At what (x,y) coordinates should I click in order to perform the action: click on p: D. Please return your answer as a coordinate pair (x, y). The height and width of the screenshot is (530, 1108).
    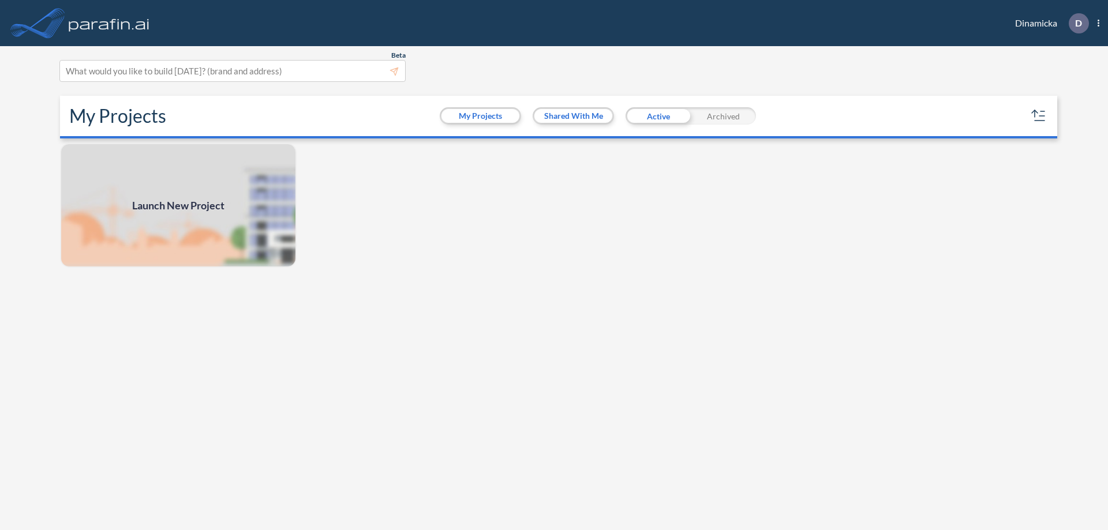
    Looking at the image, I should click on (1078, 23).